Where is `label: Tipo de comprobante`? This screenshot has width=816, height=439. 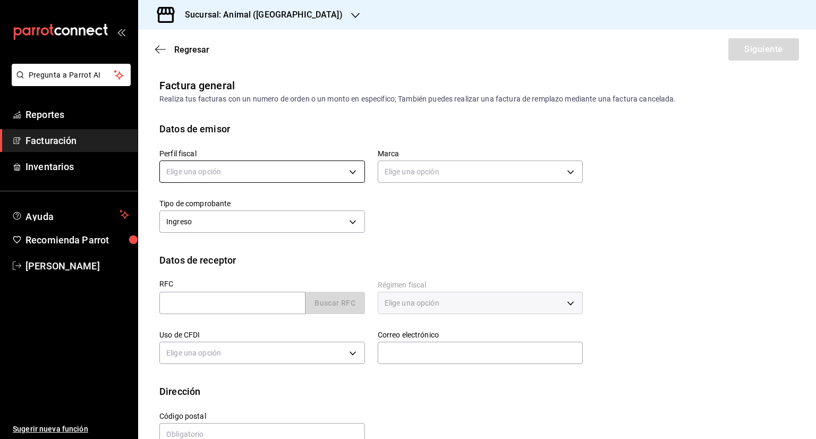
label: Tipo de comprobante is located at coordinates (262, 203).